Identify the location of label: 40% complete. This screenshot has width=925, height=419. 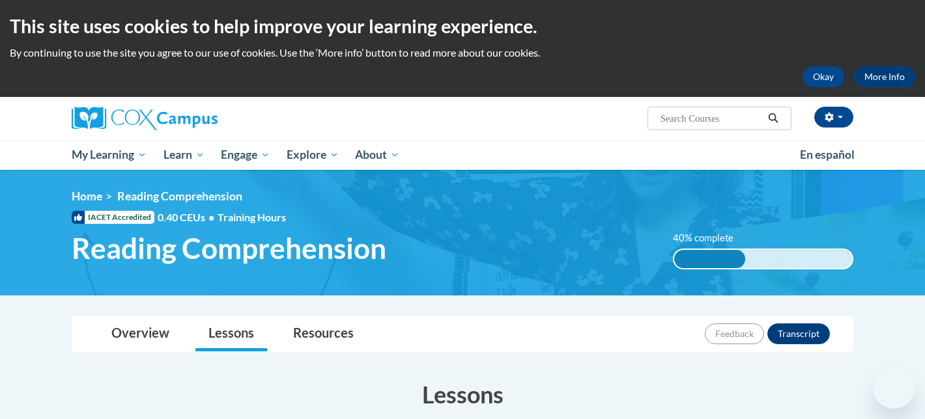
(710, 238).